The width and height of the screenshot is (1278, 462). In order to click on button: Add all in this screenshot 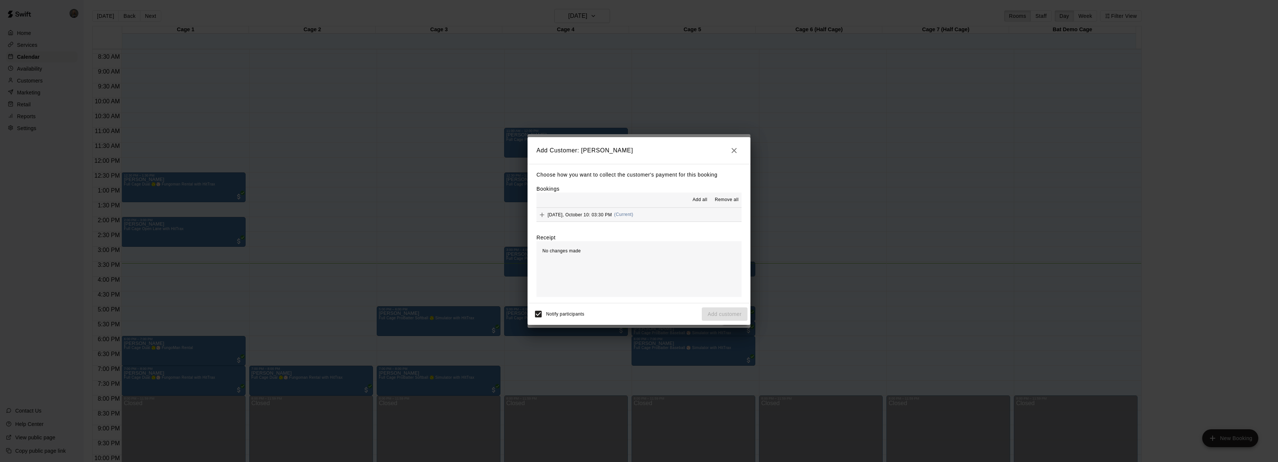, I will do `click(700, 200)`.